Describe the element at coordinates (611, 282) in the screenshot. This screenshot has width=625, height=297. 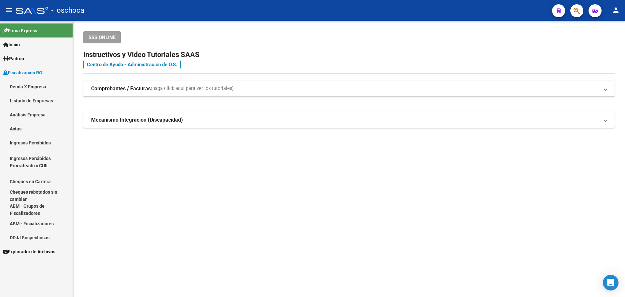
I see `div: Open Intercom Messenger` at that location.